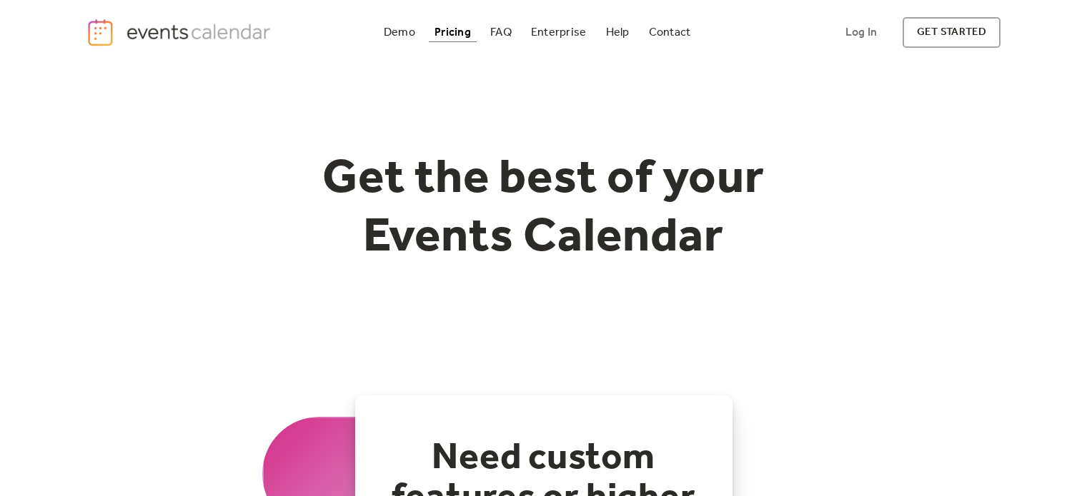 The image size is (1087, 496). What do you see at coordinates (399, 32) in the screenshot?
I see `a: Demo` at bounding box center [399, 32].